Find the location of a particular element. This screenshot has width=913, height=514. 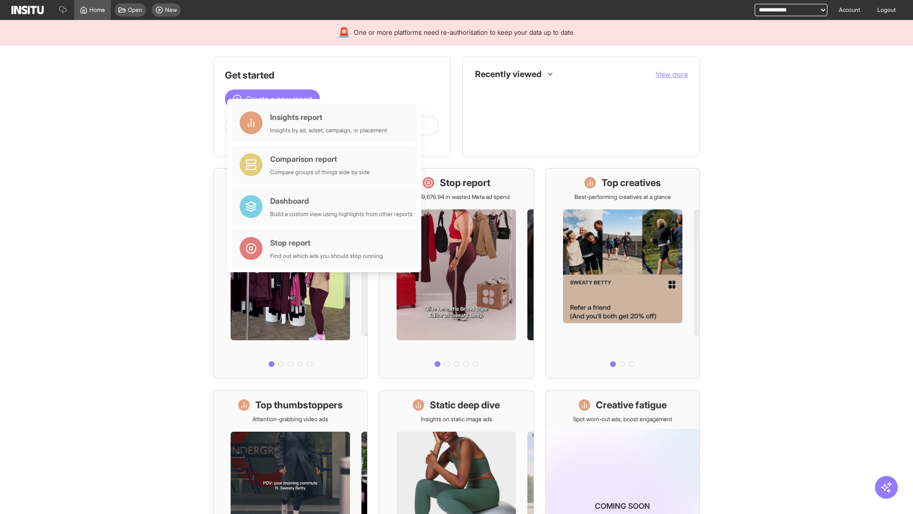

button: View more is located at coordinates (672, 74).